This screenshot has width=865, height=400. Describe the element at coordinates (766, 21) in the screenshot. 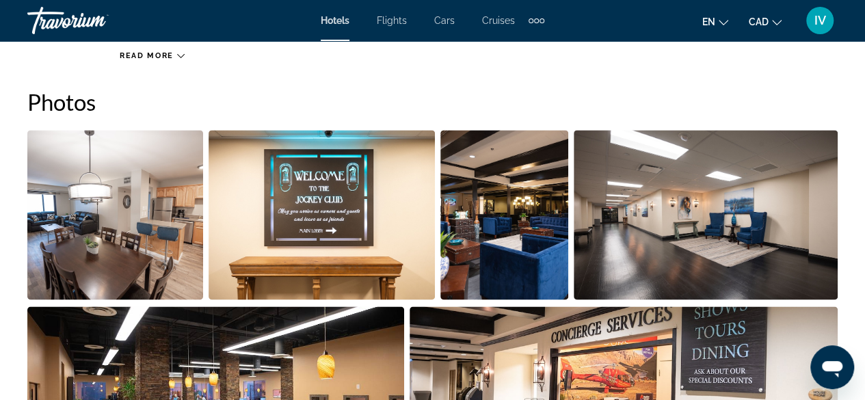

I see `button: Change currency` at that location.